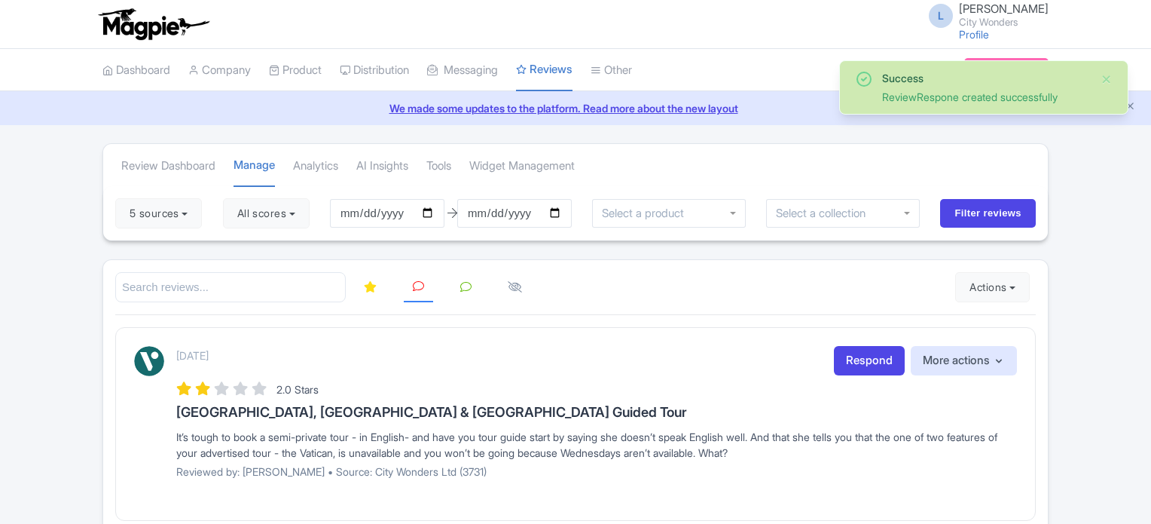  I want to click on button: Close announcement, so click(1130, 107).